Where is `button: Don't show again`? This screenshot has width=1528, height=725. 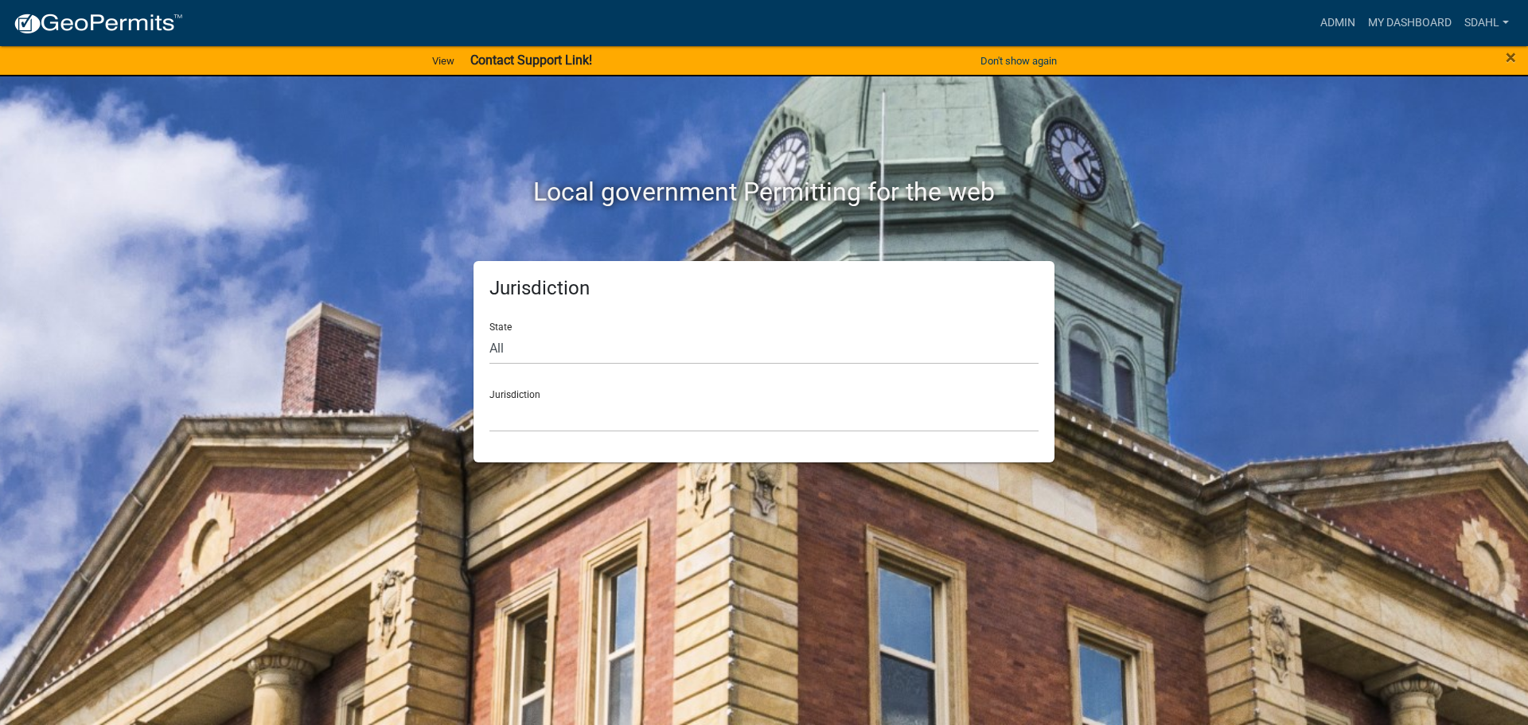 button: Don't show again is located at coordinates (1019, 60).